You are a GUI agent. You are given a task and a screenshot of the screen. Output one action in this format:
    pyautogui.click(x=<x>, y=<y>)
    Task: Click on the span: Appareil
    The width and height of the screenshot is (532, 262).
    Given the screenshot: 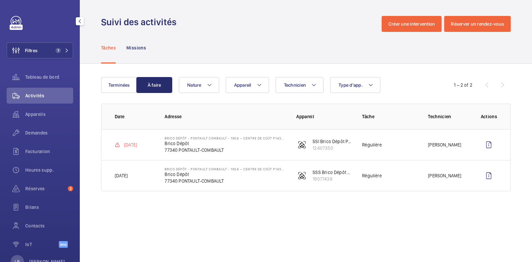 What is the action you would take?
    pyautogui.click(x=243, y=85)
    